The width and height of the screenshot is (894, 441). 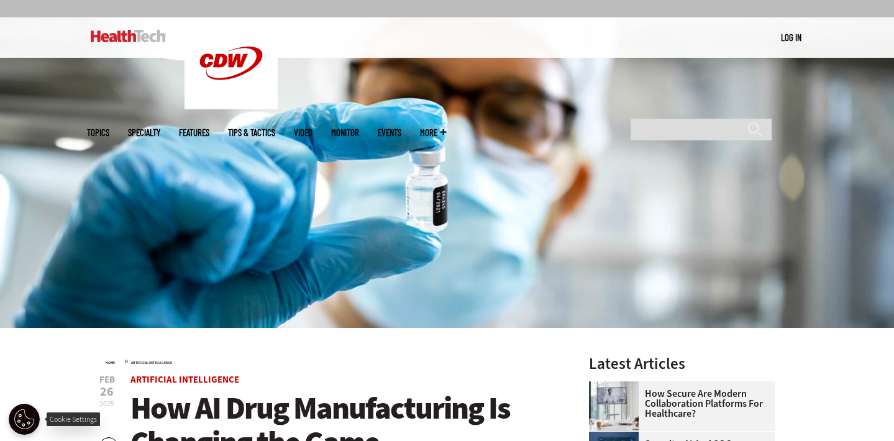 I want to click on a: Events, so click(x=390, y=132).